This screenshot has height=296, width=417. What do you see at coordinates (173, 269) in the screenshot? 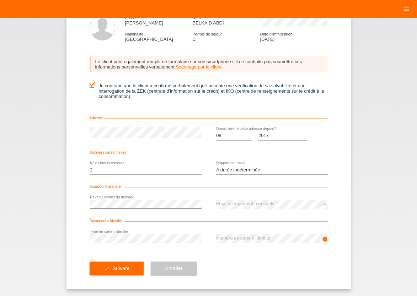
I see `button: Annuler` at bounding box center [173, 269].